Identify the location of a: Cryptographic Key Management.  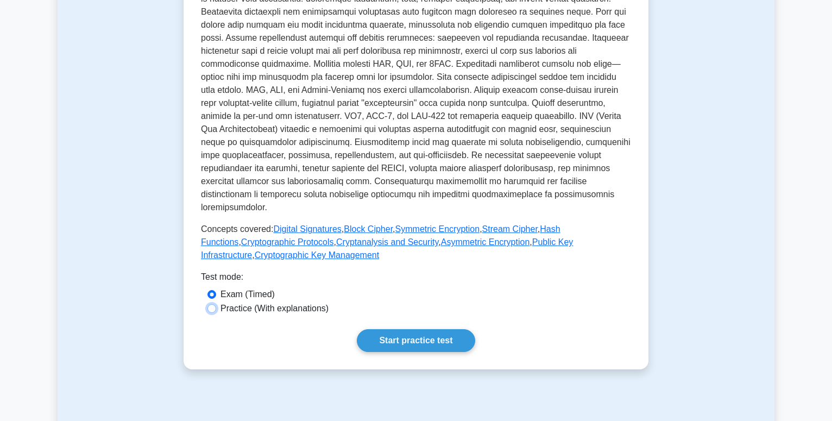
(317, 255).